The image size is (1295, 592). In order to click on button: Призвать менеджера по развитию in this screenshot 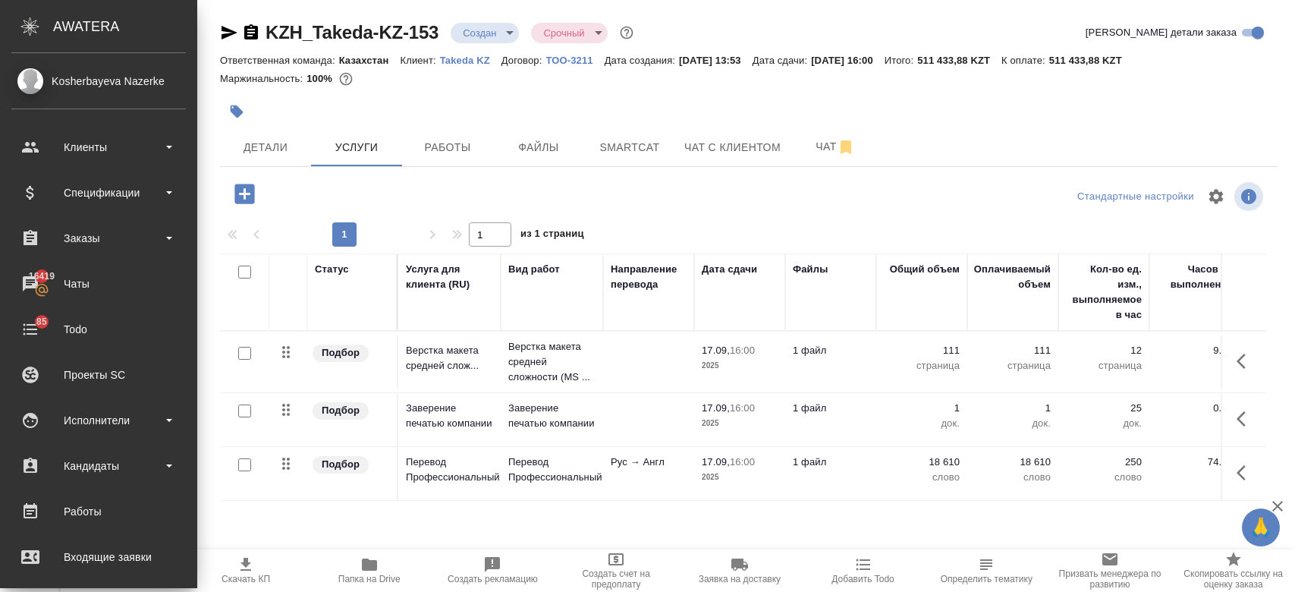, I will do `click(1110, 571)`.